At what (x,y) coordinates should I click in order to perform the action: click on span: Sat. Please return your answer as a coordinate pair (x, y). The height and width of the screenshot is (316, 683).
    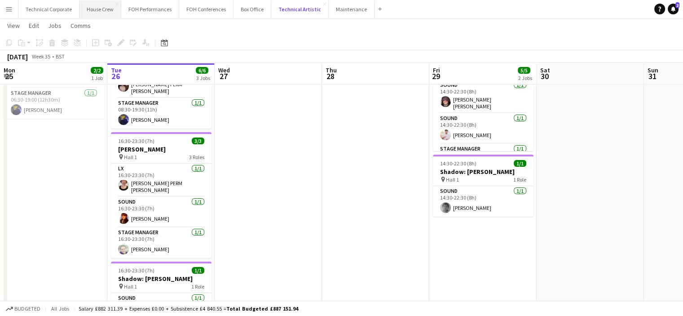
    Looking at the image, I should click on (545, 70).